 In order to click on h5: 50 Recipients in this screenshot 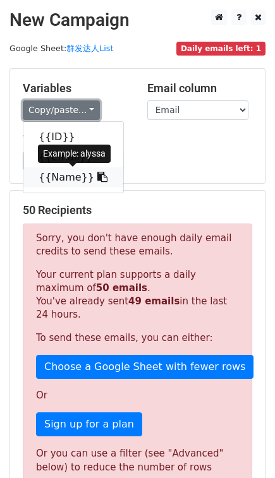, I will do `click(137, 210)`.